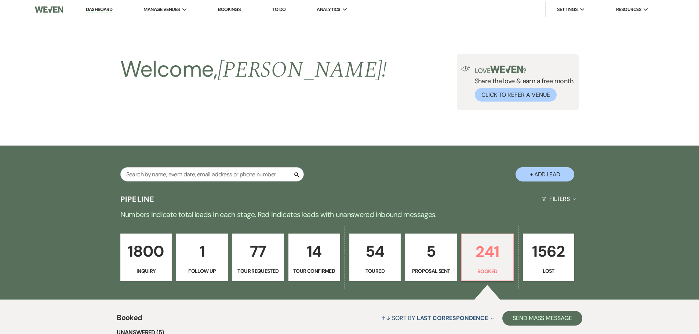 The image size is (699, 334). I want to click on img: weven-logo-green.svg, so click(507, 69).